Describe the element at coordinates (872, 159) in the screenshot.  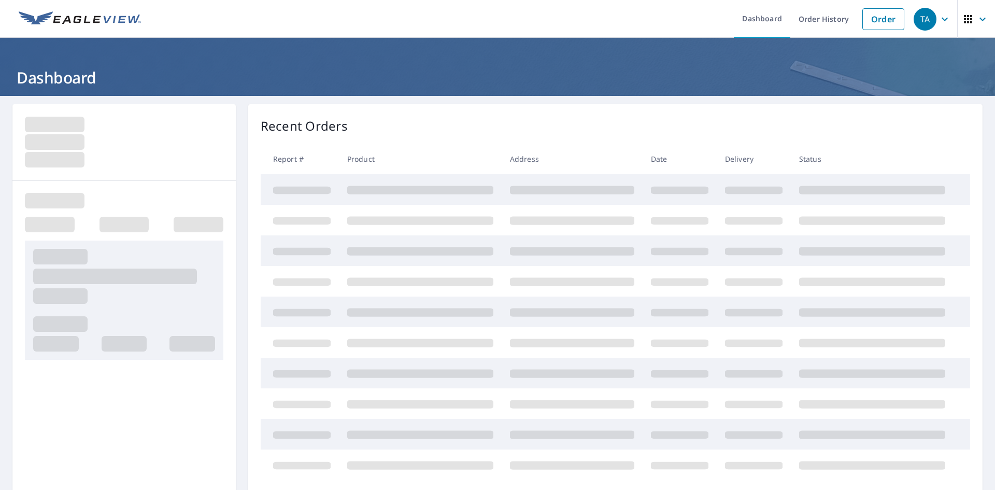
I see `th: Status` at that location.